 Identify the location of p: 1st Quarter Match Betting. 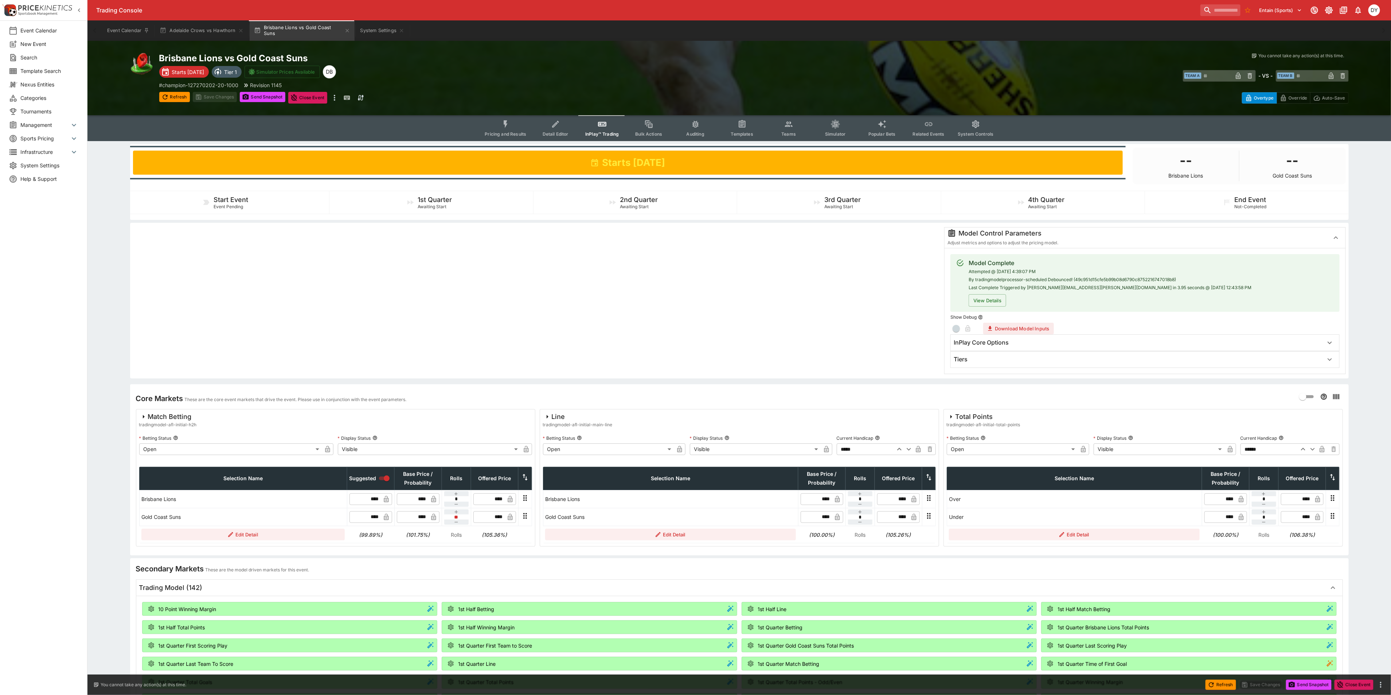
(789, 663).